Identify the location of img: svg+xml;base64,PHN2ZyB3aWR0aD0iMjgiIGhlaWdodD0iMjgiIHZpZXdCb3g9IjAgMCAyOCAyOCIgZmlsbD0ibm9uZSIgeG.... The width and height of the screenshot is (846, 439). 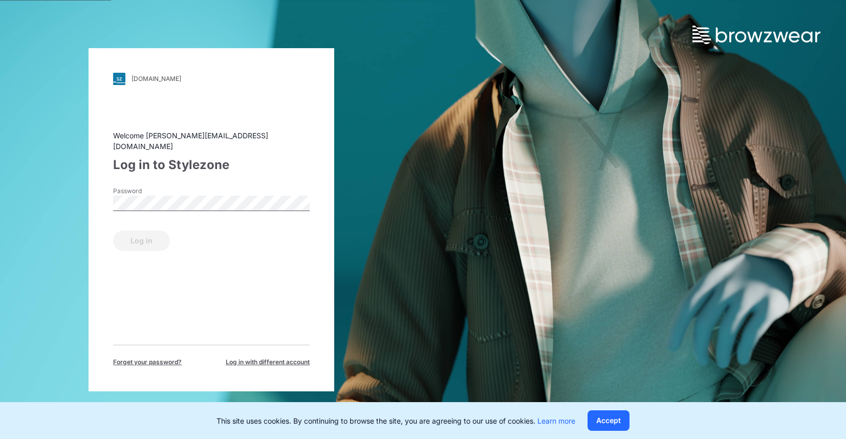
(119, 79).